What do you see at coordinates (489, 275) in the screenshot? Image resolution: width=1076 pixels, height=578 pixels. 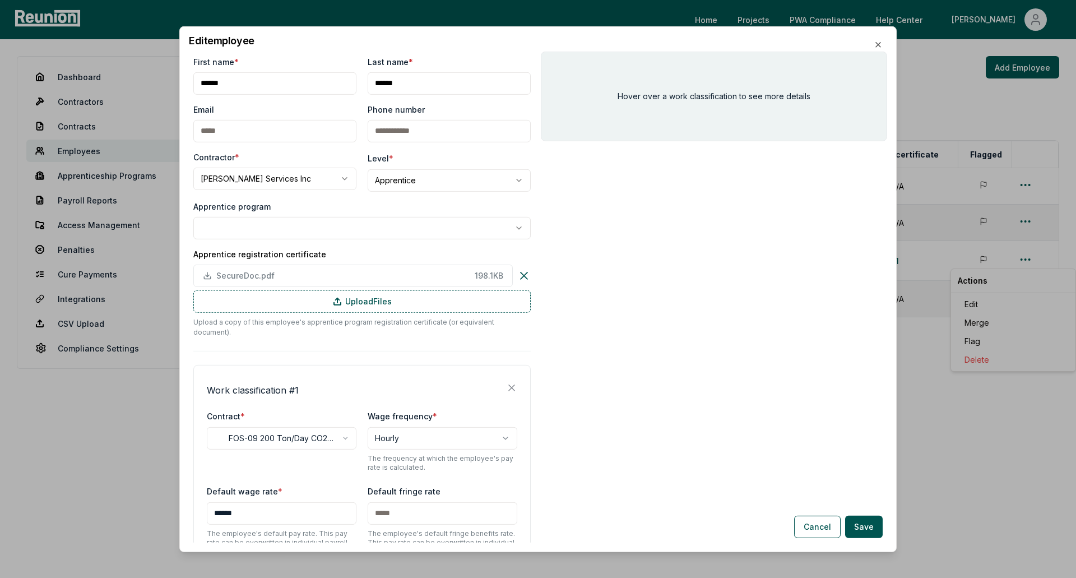 I see `span: 198.1 KB` at bounding box center [489, 275].